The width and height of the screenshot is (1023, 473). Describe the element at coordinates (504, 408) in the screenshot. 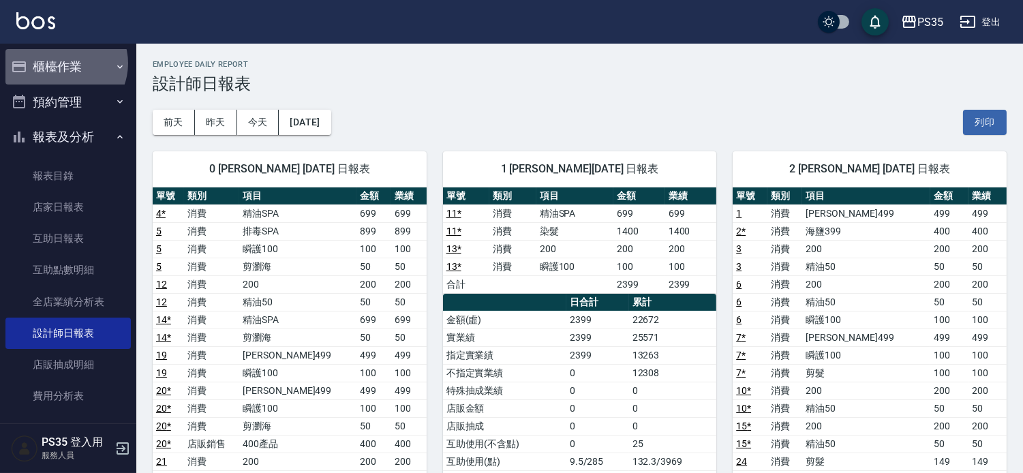

I see `td: 店販金額` at that location.